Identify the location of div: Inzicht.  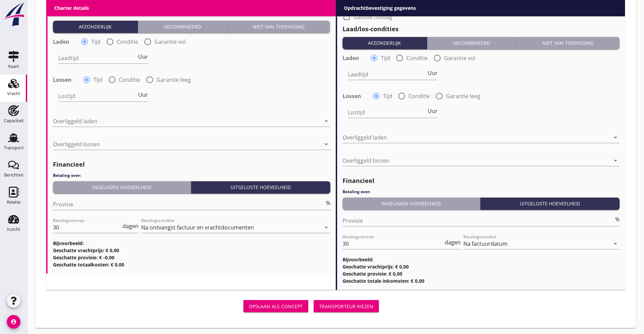
(14, 229).